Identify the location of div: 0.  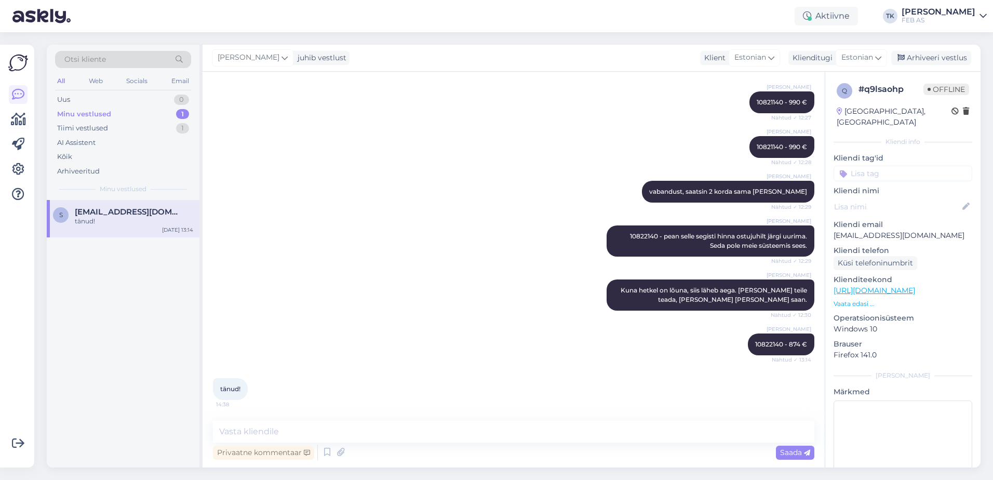
(181, 100).